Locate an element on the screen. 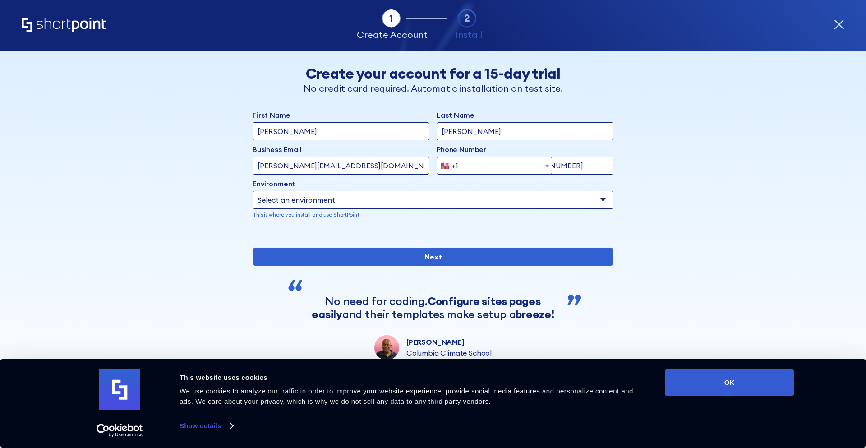 This screenshot has width=866, height=448. span: We use cookies to analyze our traffic in order to improve your website experience, provide social... is located at coordinates (406, 396).